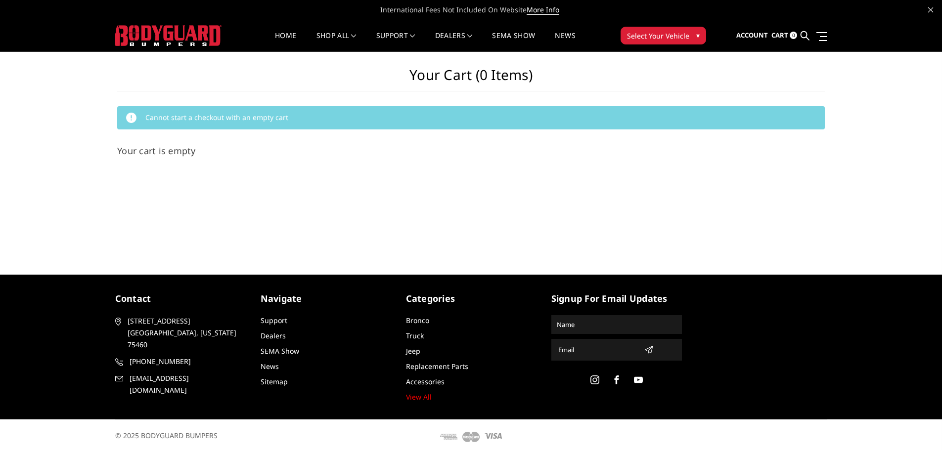 The image size is (942, 450). I want to click on h5: signup for email updates, so click(616, 299).